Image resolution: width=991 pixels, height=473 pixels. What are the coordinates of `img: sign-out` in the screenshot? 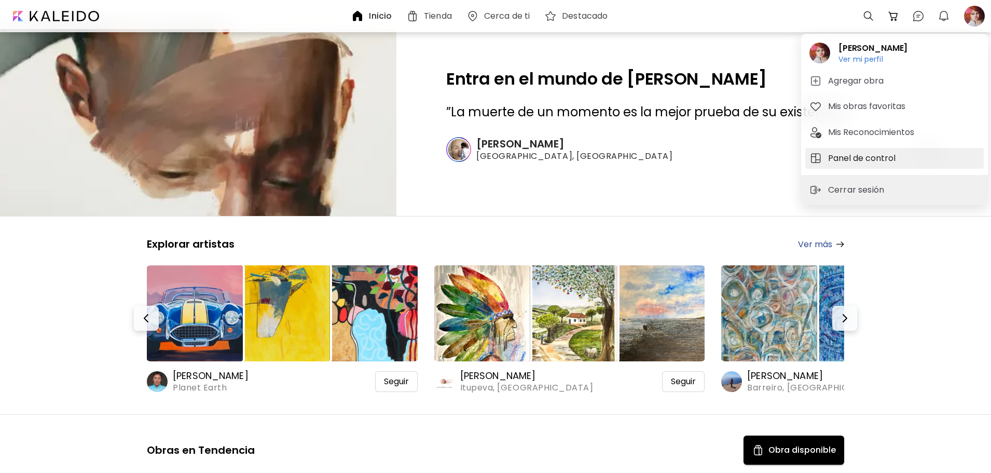 It's located at (816, 190).